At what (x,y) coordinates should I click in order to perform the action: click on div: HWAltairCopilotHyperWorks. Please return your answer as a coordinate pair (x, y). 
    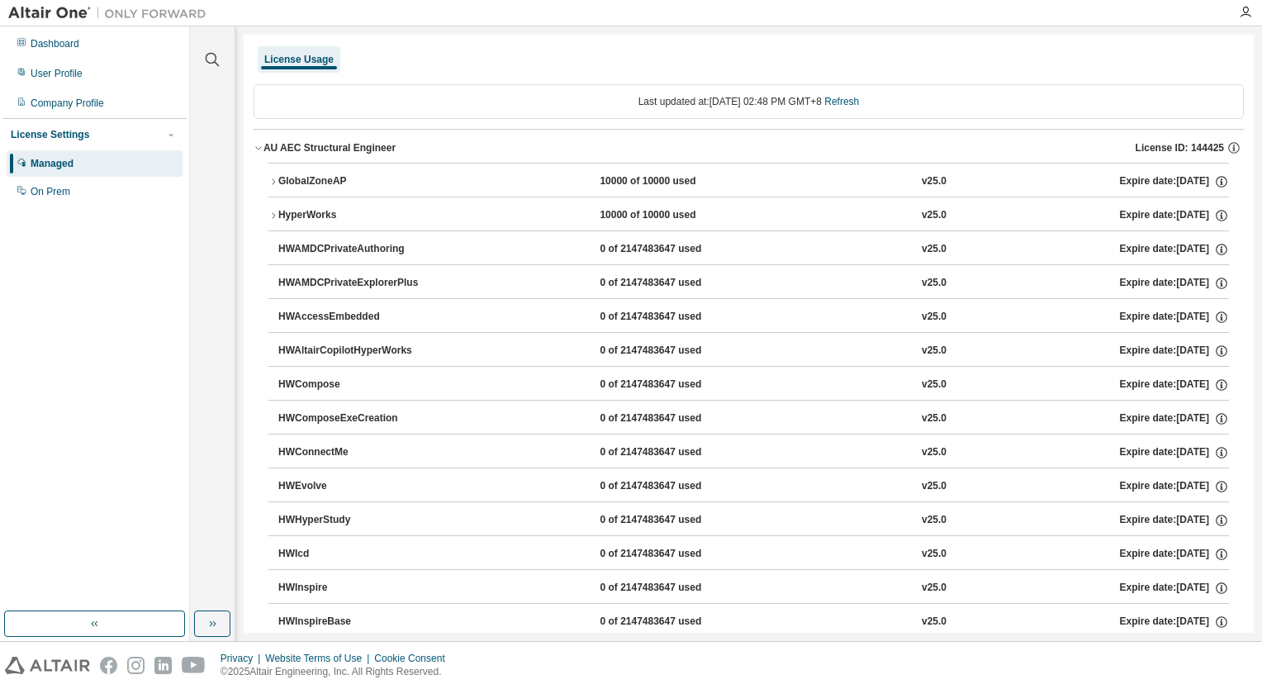
    Looking at the image, I should click on (353, 351).